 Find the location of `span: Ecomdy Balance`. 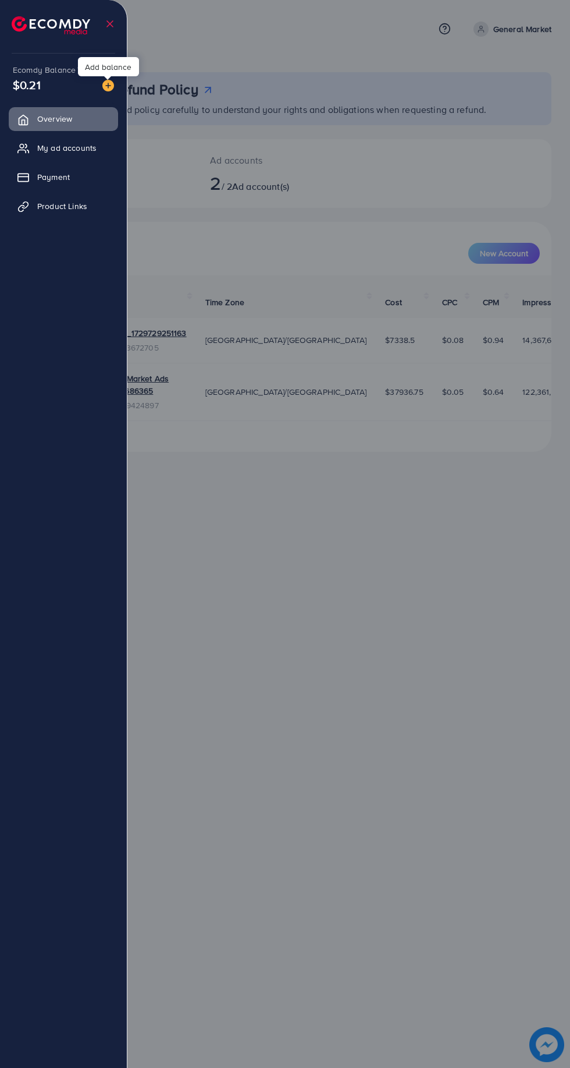

span: Ecomdy Balance is located at coordinates (44, 70).